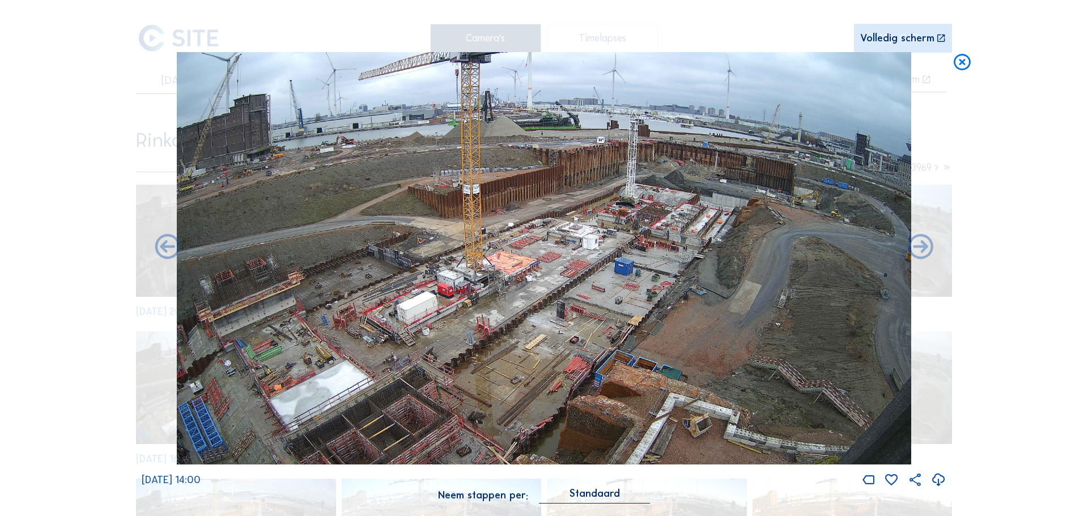  What do you see at coordinates (167, 248) in the screenshot?
I see `i: Forward` at bounding box center [167, 248].